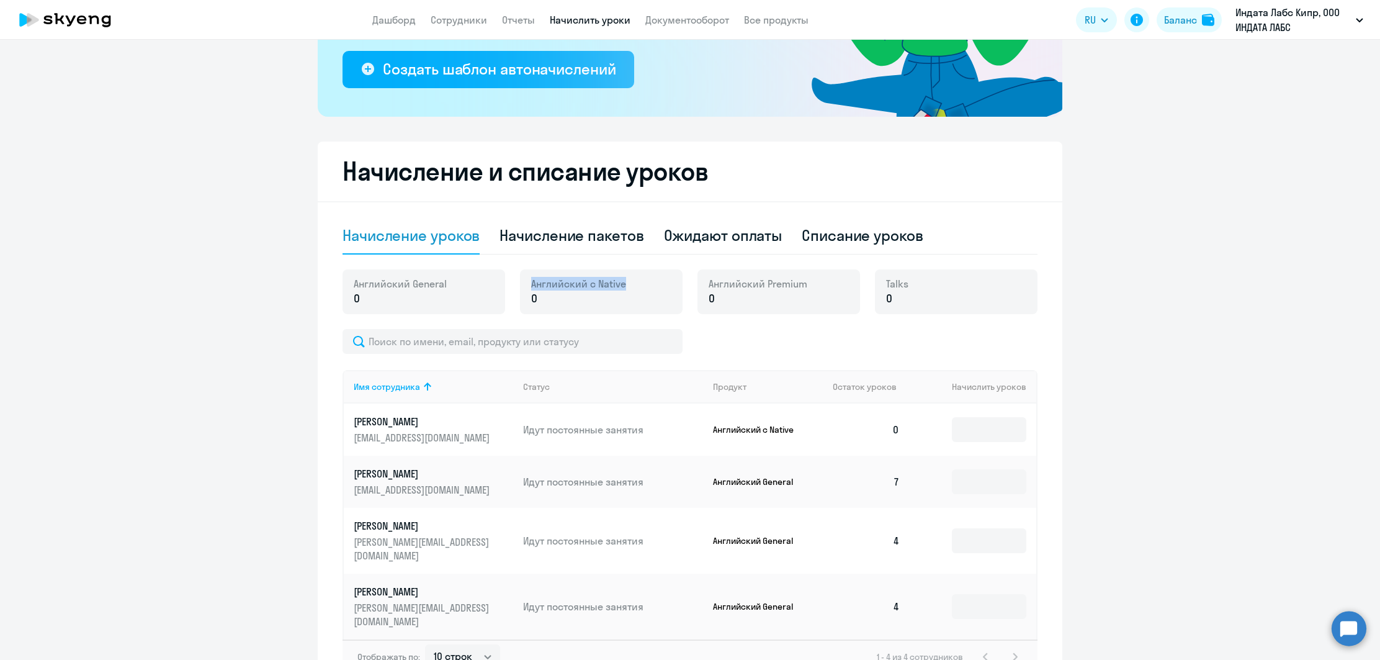 Image resolution: width=1380 pixels, height=660 pixels. What do you see at coordinates (394, 20) in the screenshot?
I see `a: Дашборд` at bounding box center [394, 20].